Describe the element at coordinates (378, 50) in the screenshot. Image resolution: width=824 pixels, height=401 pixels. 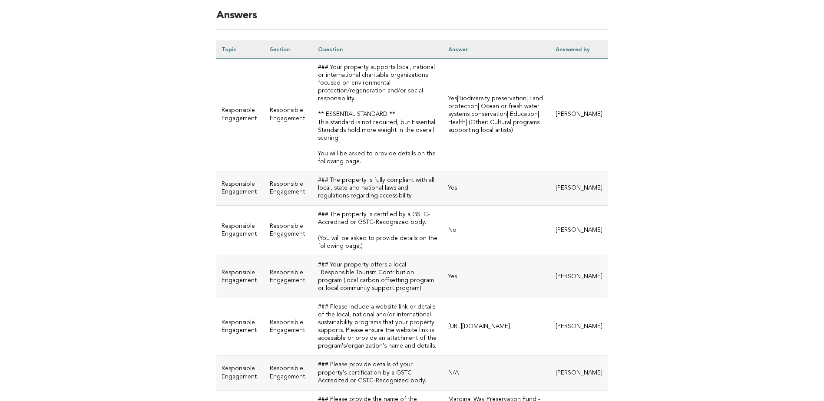
I see `th: Question` at that location.